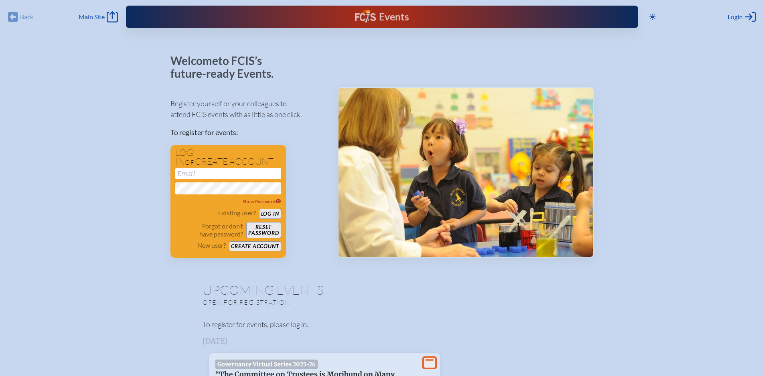  Describe the element at coordinates (211, 245) in the screenshot. I see `p: New user?` at that location.